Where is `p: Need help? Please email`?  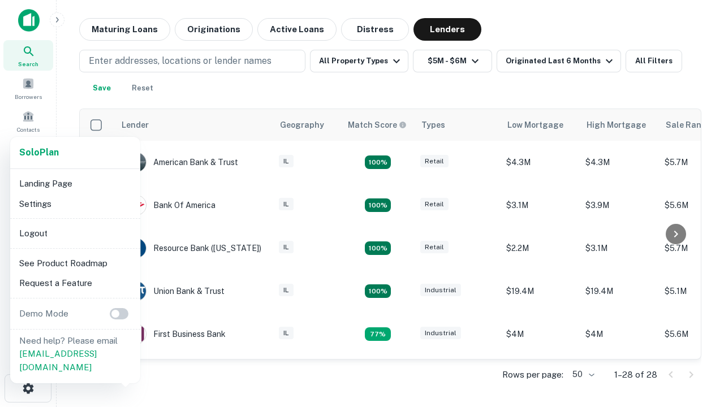
p: Need help? Please email is located at coordinates (75, 354).